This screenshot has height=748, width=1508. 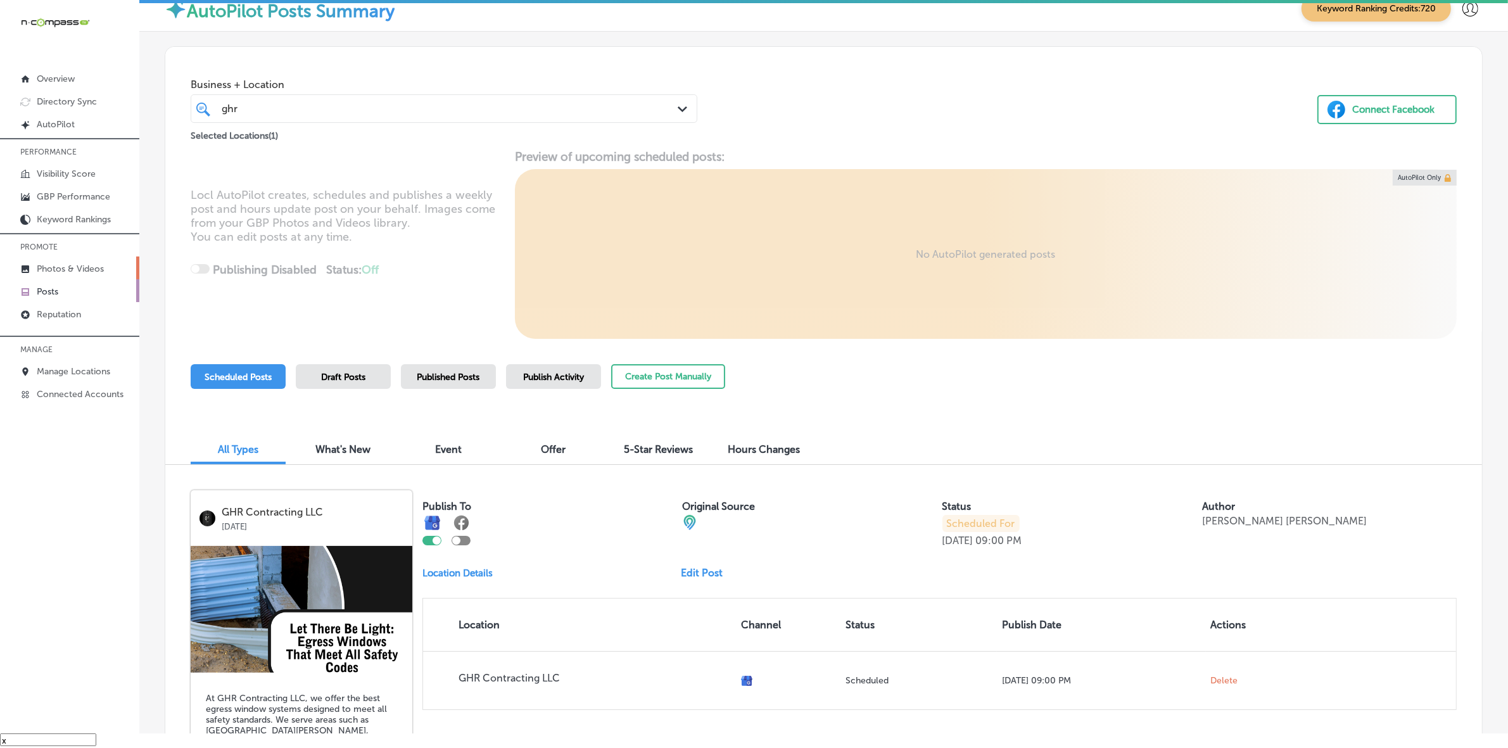 I want to click on th: Publish Date, so click(x=1101, y=624).